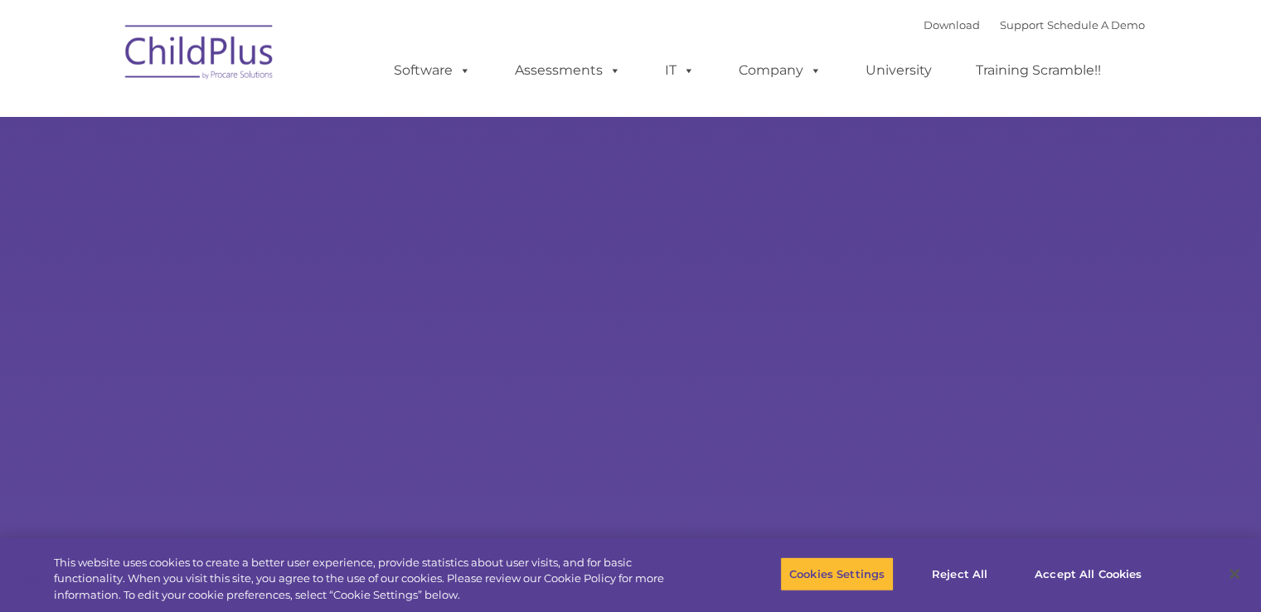 The image size is (1261, 612). I want to click on button: Accept All Cookies, so click(1088, 574).